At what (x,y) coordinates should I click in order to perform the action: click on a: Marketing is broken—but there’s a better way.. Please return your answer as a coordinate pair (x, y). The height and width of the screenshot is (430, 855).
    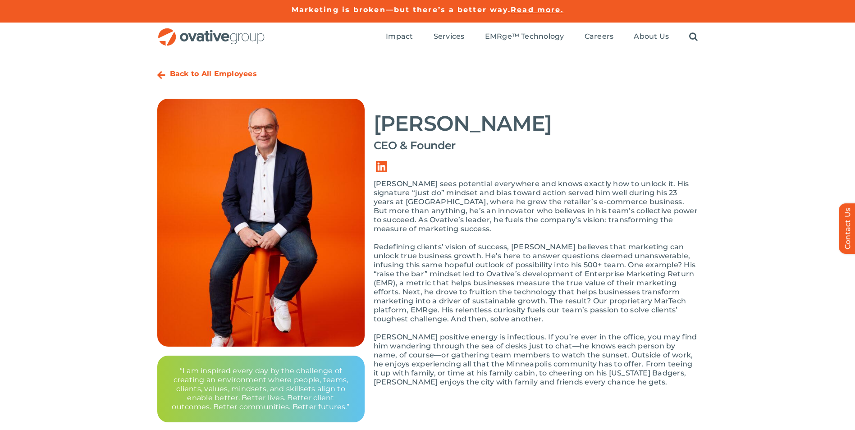
    Looking at the image, I should click on (401, 9).